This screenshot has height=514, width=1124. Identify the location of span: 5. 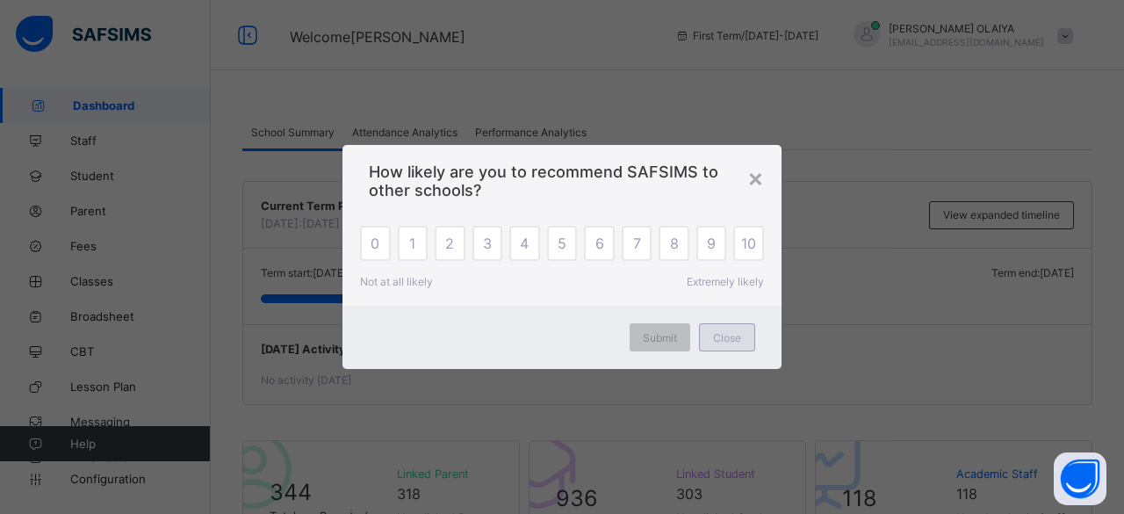
(562, 243).